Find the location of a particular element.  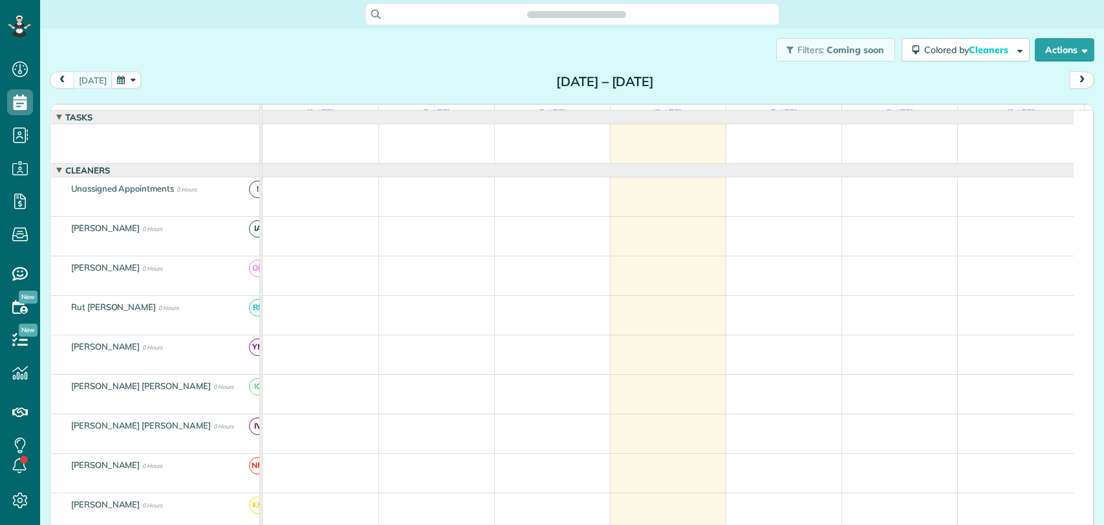

button: prev is located at coordinates (62, 80).